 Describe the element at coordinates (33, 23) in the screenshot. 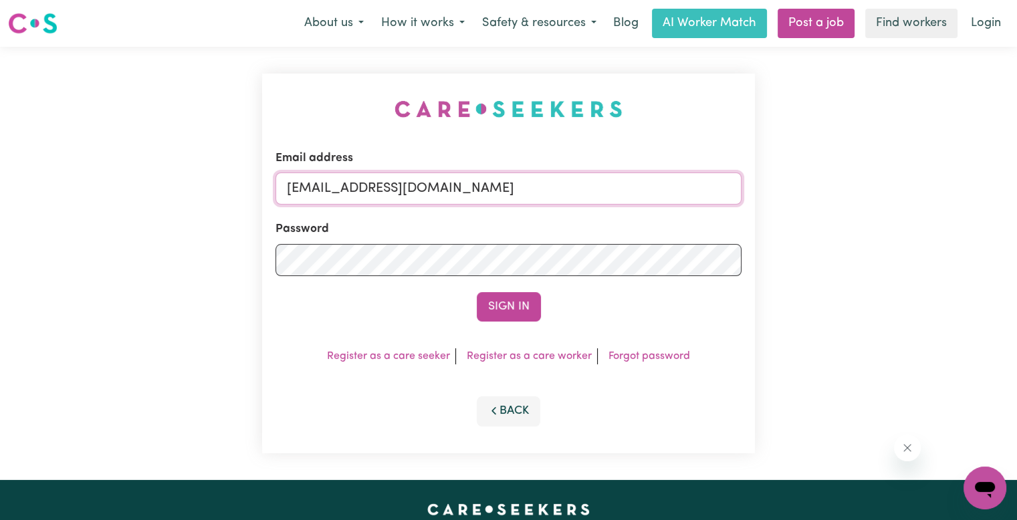

I see `a: Careseekers logo` at that location.